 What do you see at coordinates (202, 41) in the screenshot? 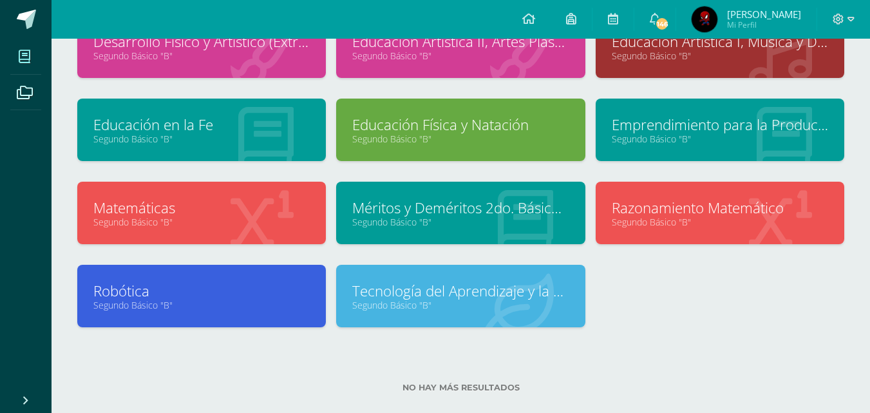
I see `a: Desarrollo Físico y Artístico (Extracurricular)` at bounding box center [202, 41].